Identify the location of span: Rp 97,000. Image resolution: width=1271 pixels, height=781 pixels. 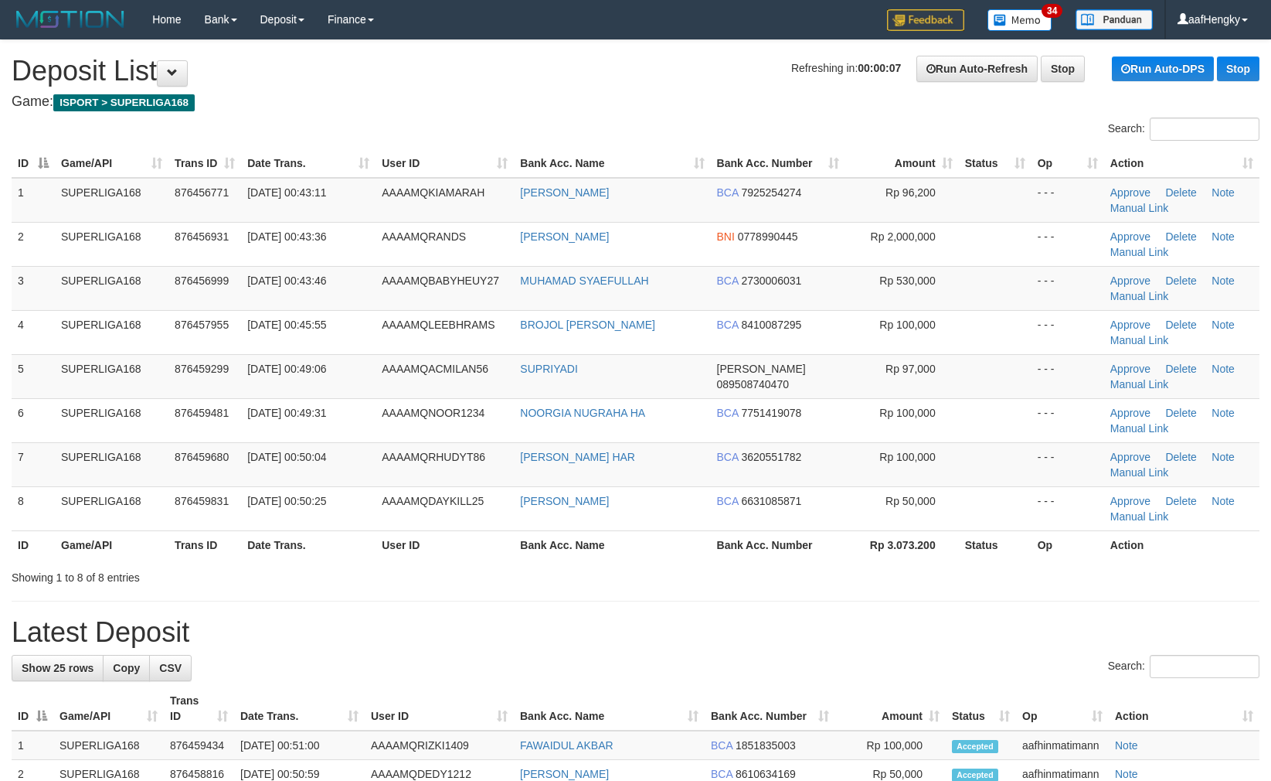
(910, 369).